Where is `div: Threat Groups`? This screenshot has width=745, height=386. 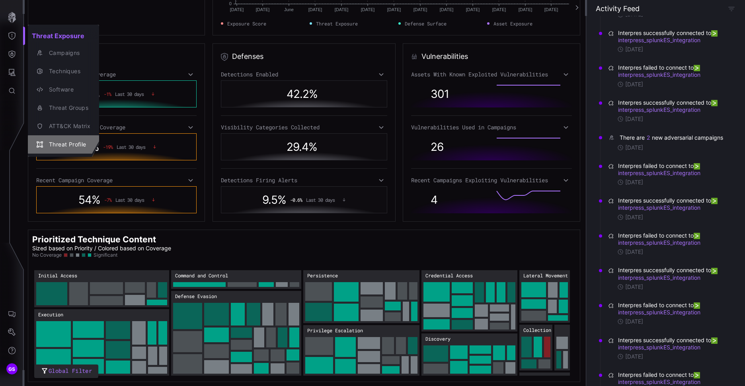
div: Threat Groups is located at coordinates (68, 108).